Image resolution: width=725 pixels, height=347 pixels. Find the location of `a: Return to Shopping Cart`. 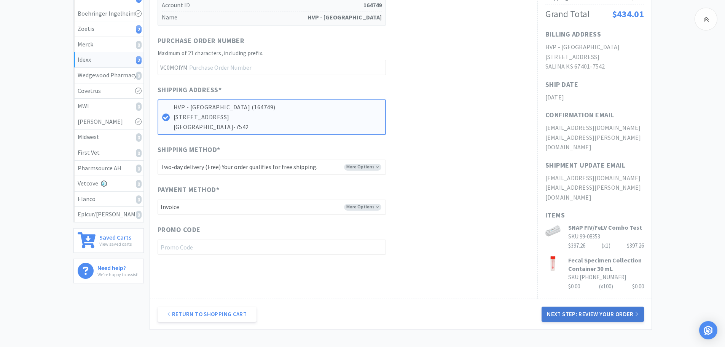

a: Return to Shopping Cart is located at coordinates (207, 314).